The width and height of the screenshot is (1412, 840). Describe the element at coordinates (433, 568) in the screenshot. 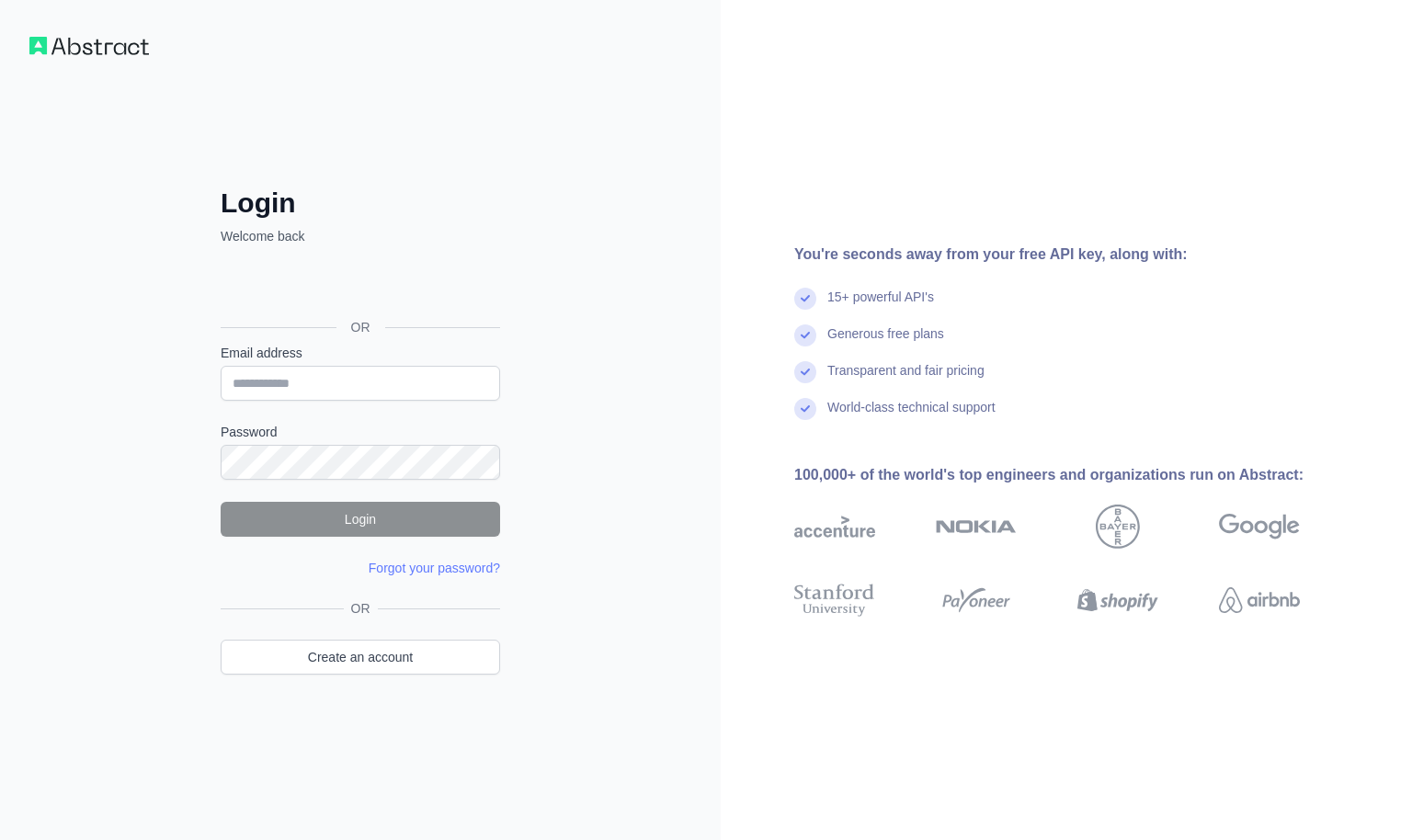

I see `a: Forgot your password?` at that location.